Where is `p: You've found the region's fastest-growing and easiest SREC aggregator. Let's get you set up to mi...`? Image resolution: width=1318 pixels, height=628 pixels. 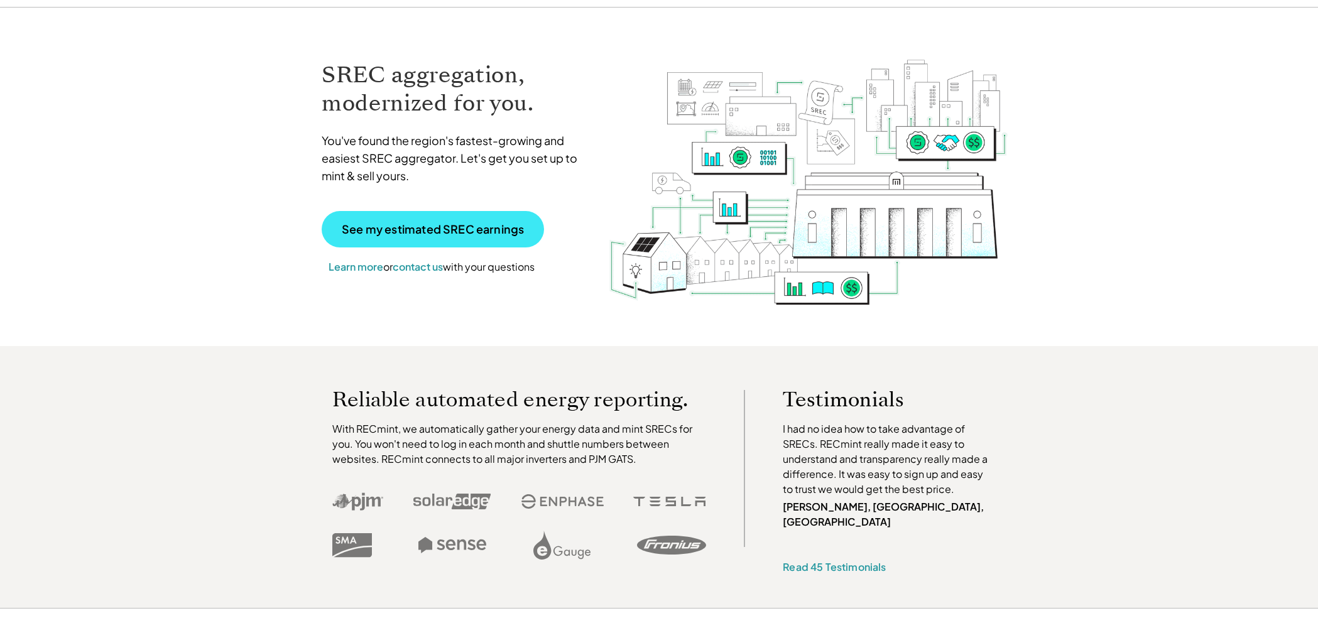
p: You've found the region's fastest-growing and easiest SREC aggregator. Let's get you set up to mi... is located at coordinates (455, 158).